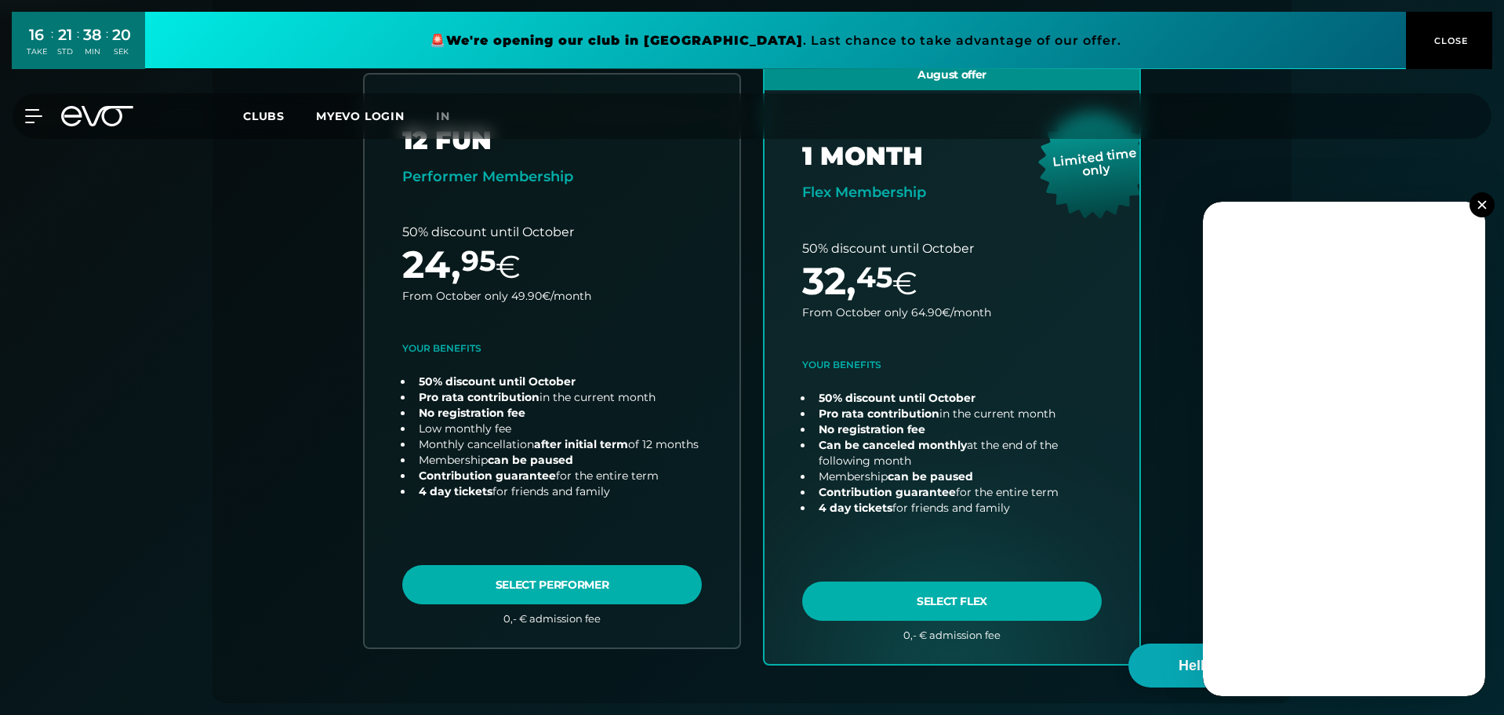  I want to click on div: SEK, so click(122, 52).